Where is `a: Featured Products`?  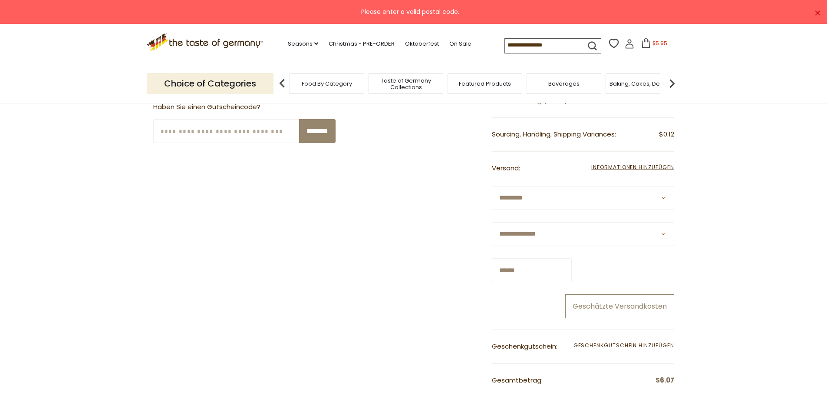
a: Featured Products is located at coordinates (485, 83).